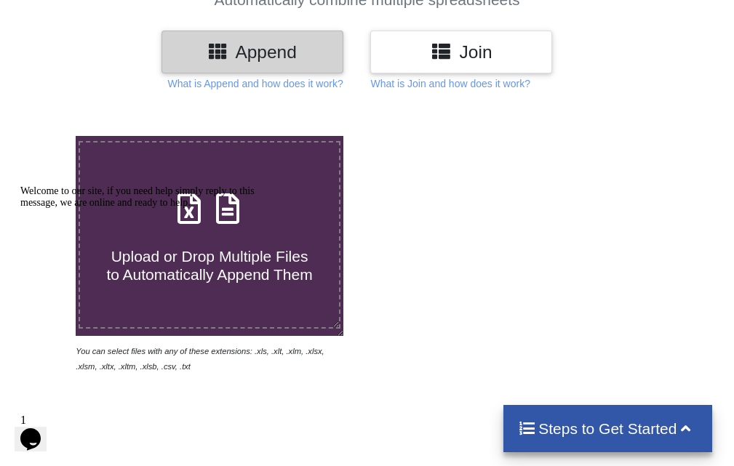 The width and height of the screenshot is (734, 466). I want to click on p: What is Append and how does it work?, so click(255, 84).